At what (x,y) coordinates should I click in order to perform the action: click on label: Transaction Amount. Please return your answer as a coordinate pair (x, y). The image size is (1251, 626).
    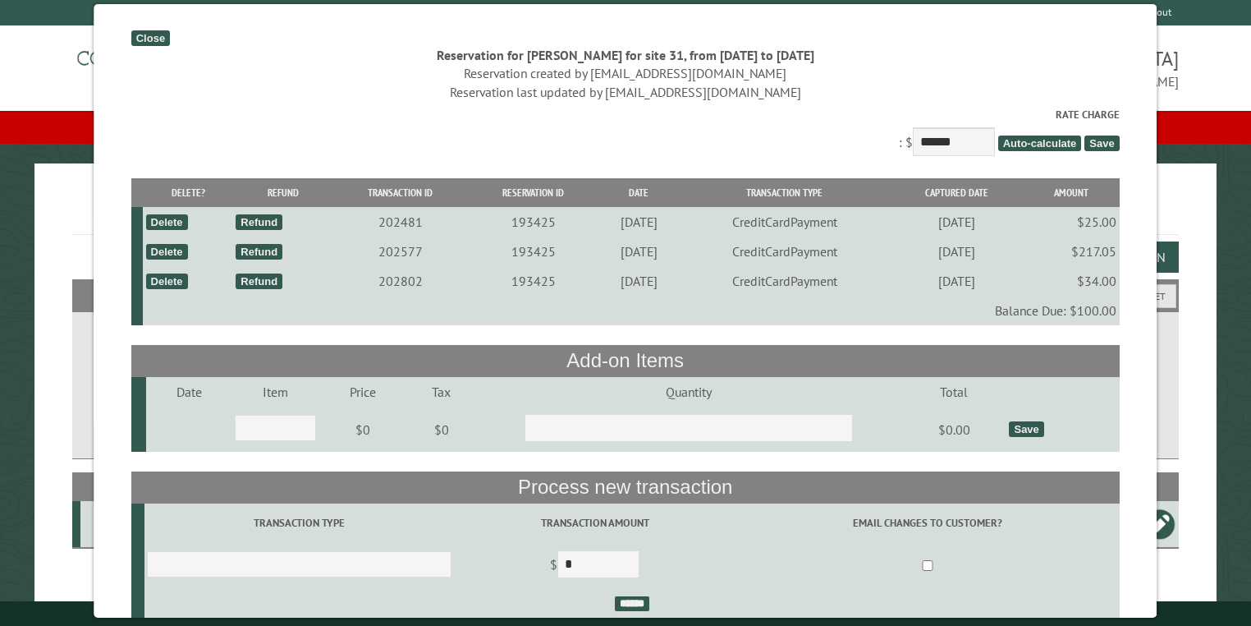
    Looking at the image, I should click on (595, 522).